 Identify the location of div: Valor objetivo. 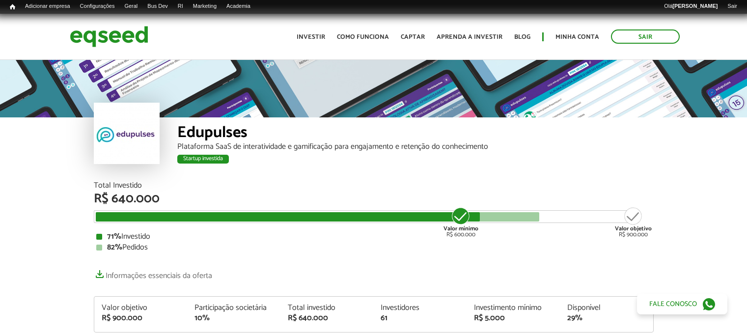
(141, 308).